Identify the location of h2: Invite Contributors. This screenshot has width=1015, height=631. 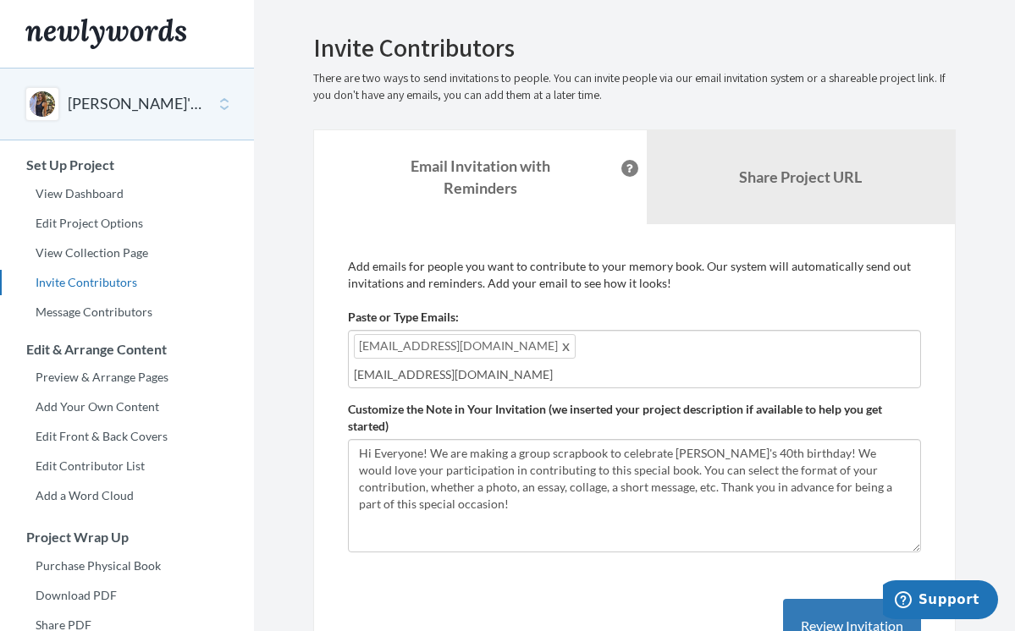
(634, 47).